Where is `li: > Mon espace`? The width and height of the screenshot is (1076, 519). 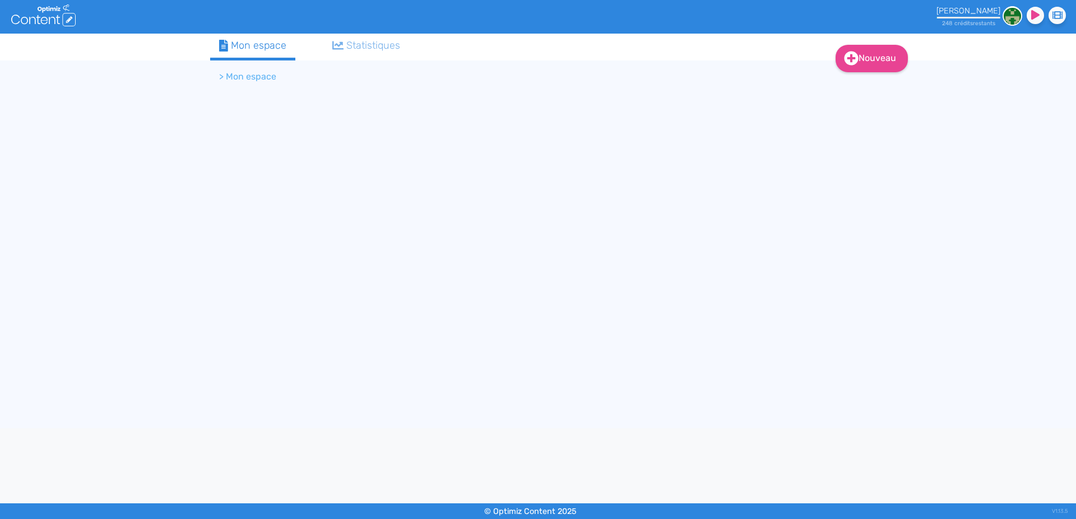 li: > Mon espace is located at coordinates (248, 77).